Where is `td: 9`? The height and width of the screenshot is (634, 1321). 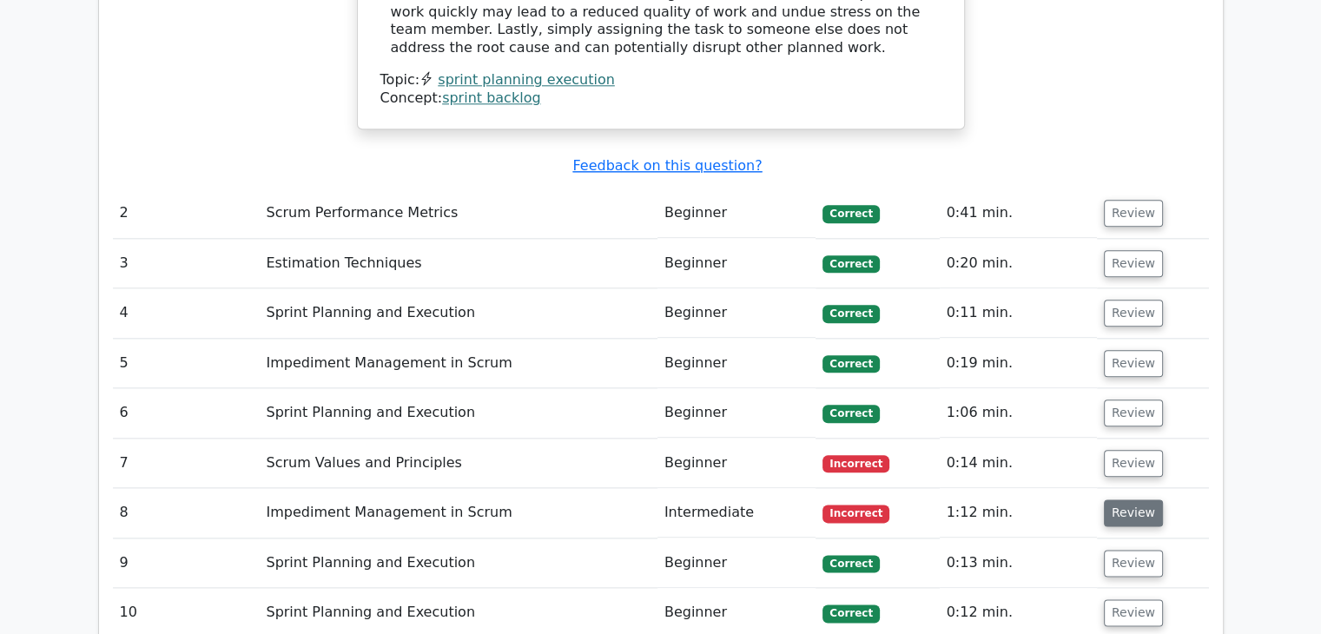
td: 9 is located at coordinates (186, 563).